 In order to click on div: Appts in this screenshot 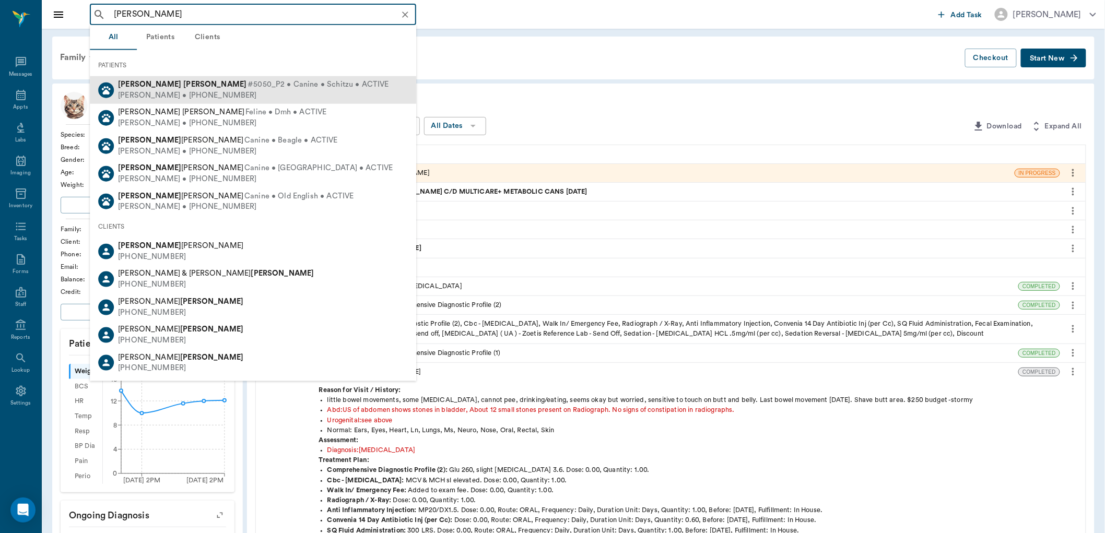, I will do `click(20, 107)`.